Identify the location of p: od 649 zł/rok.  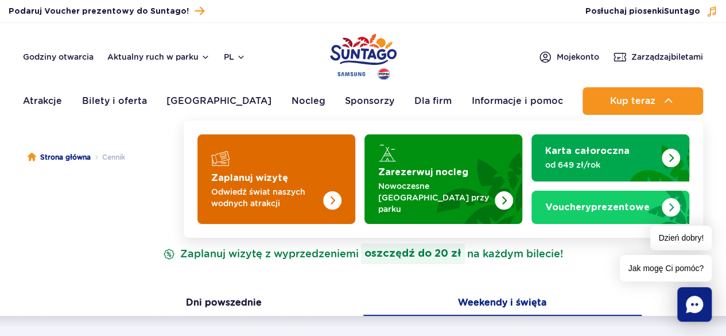
(601, 165).